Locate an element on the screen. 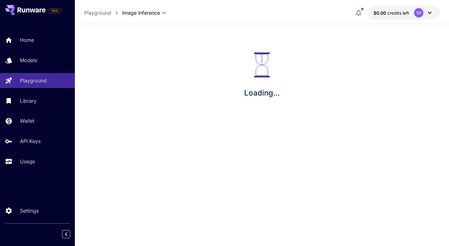 Image resolution: width=449 pixels, height=246 pixels. div: $0.00 is located at coordinates (391, 13).